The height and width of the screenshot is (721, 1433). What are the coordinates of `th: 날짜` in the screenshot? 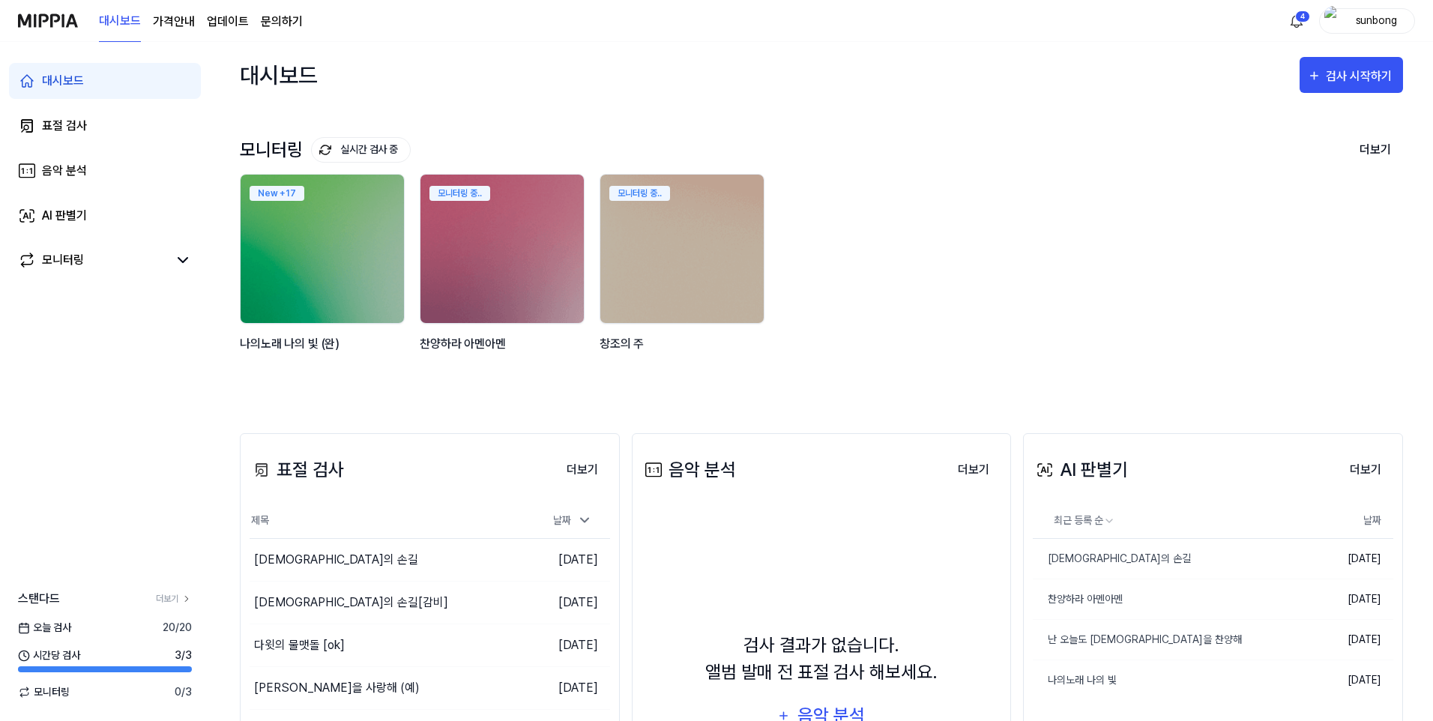 It's located at (1349, 521).